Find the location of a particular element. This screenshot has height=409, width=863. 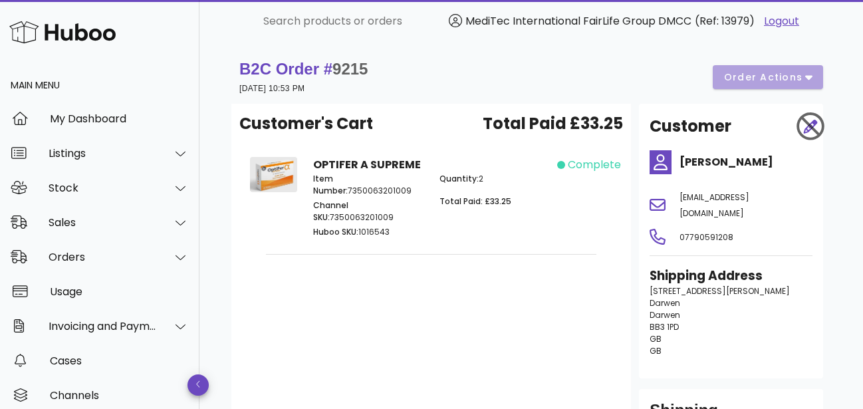

span: 9215 is located at coordinates (350, 69).